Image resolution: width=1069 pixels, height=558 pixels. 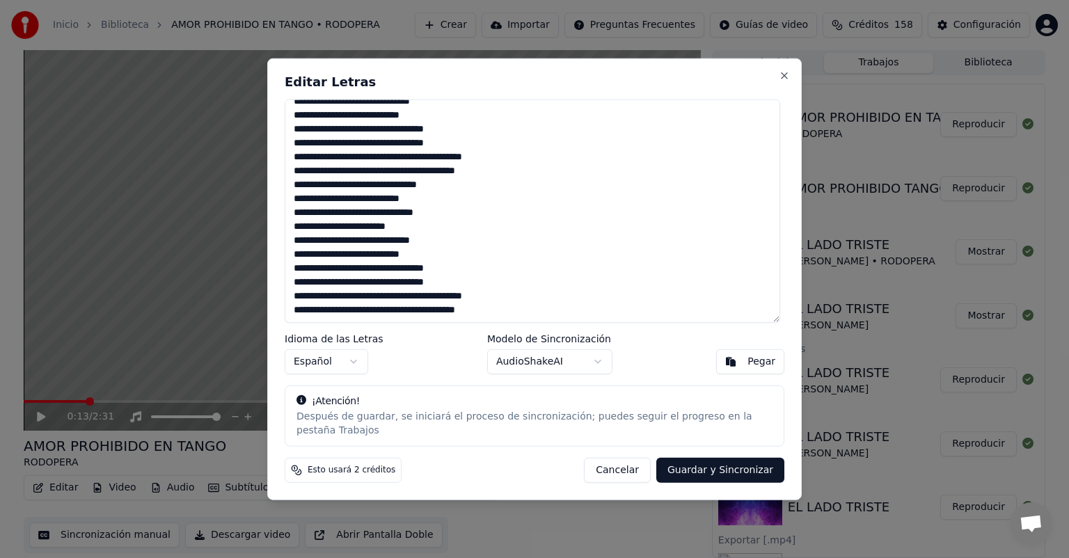 What do you see at coordinates (750, 361) in the screenshot?
I see `button: Pegar` at bounding box center [750, 361].